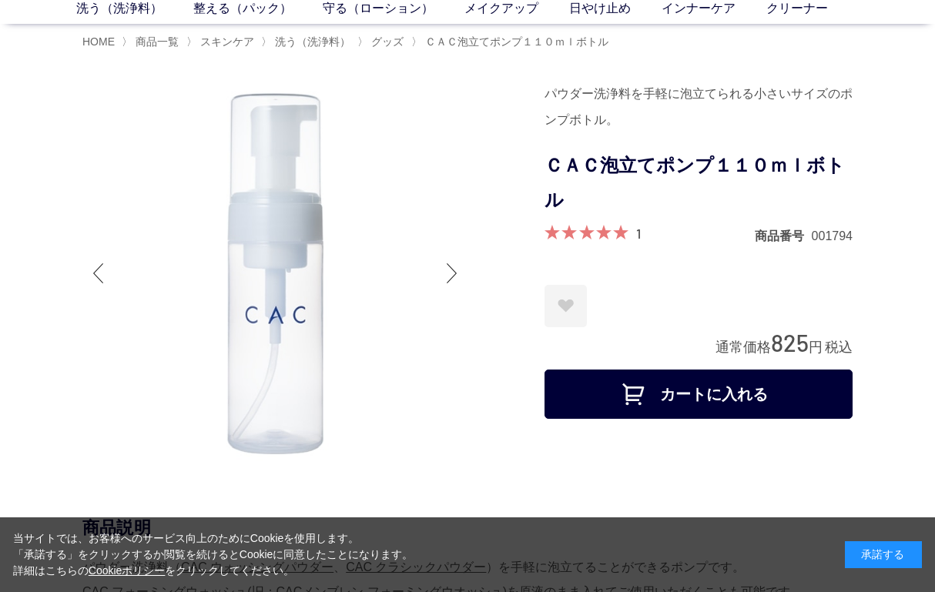 The height and width of the screenshot is (592, 935). What do you see at coordinates (839, 347) in the screenshot?
I see `span: 税込` at bounding box center [839, 347].